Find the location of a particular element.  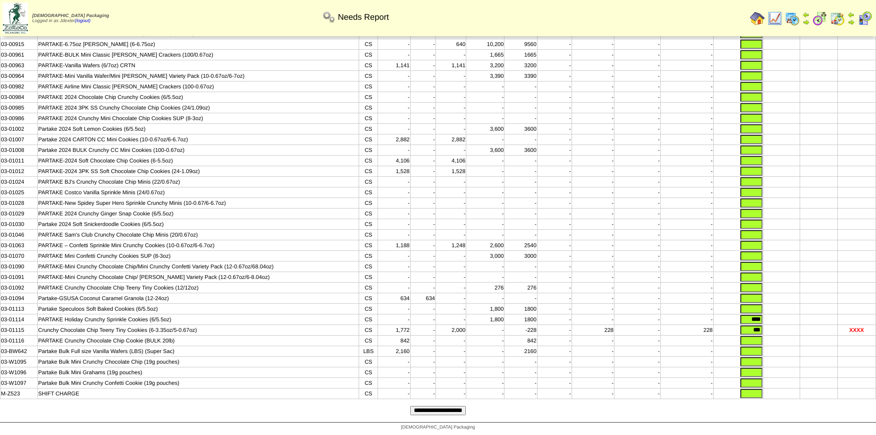

img: arrowright.gif is located at coordinates (852, 22).